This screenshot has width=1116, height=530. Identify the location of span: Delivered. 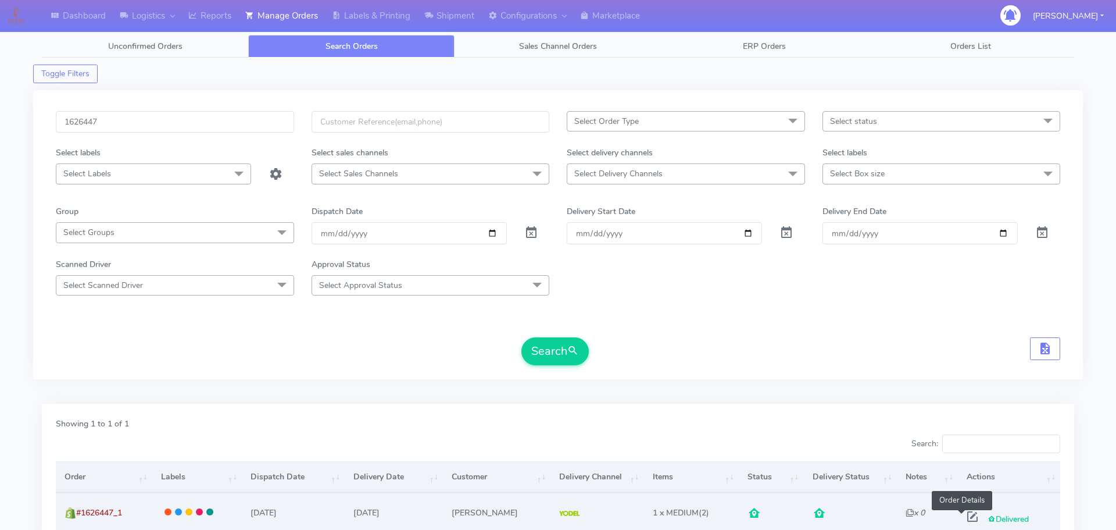
(1008, 519).